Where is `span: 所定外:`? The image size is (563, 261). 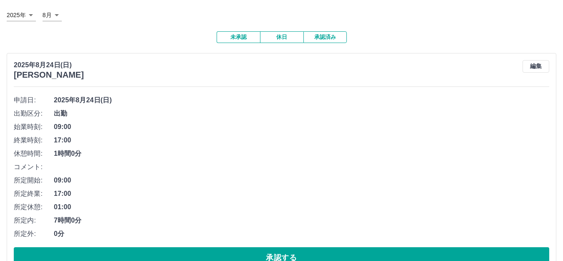
span: 所定外: is located at coordinates (34, 234).